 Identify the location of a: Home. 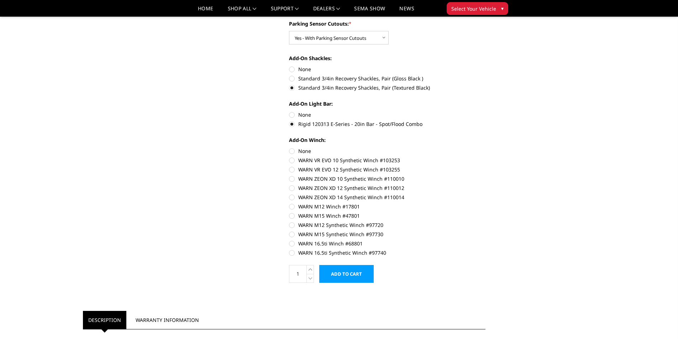
(205, 11).